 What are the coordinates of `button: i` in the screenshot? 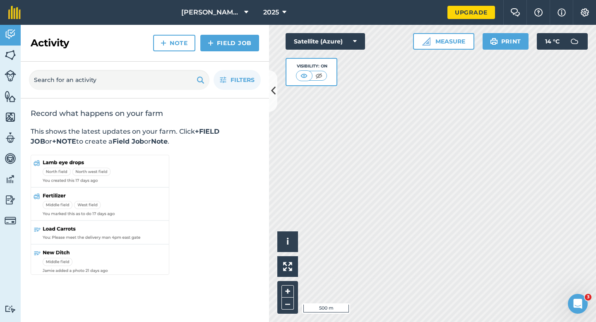 It's located at (288, 242).